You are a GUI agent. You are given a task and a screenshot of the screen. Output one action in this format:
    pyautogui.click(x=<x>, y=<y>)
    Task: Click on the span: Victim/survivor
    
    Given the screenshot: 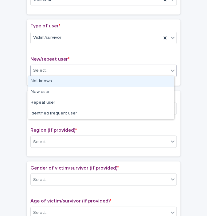 What is the action you would take?
    pyautogui.click(x=47, y=37)
    